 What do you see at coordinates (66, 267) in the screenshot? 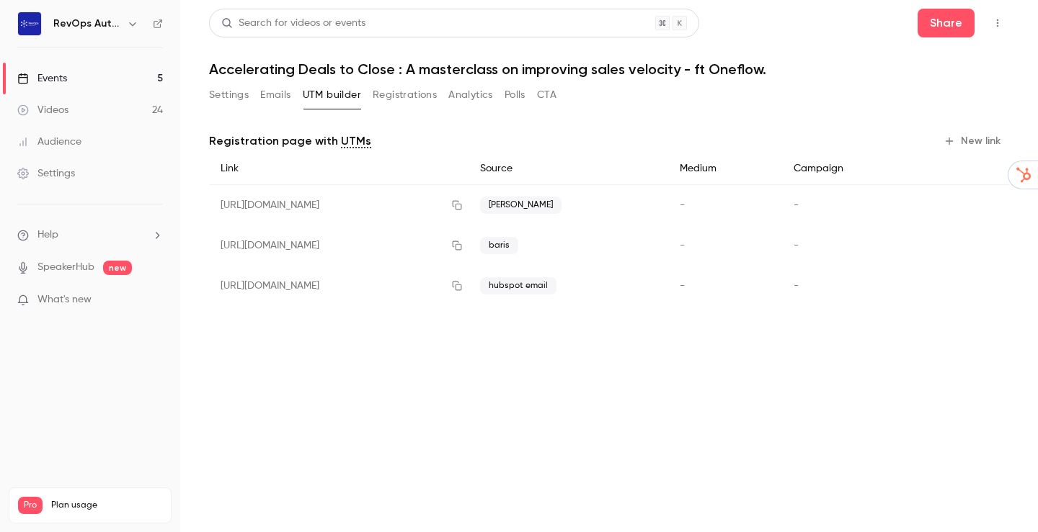
I see `a: SpeakerHub` at bounding box center [66, 267].